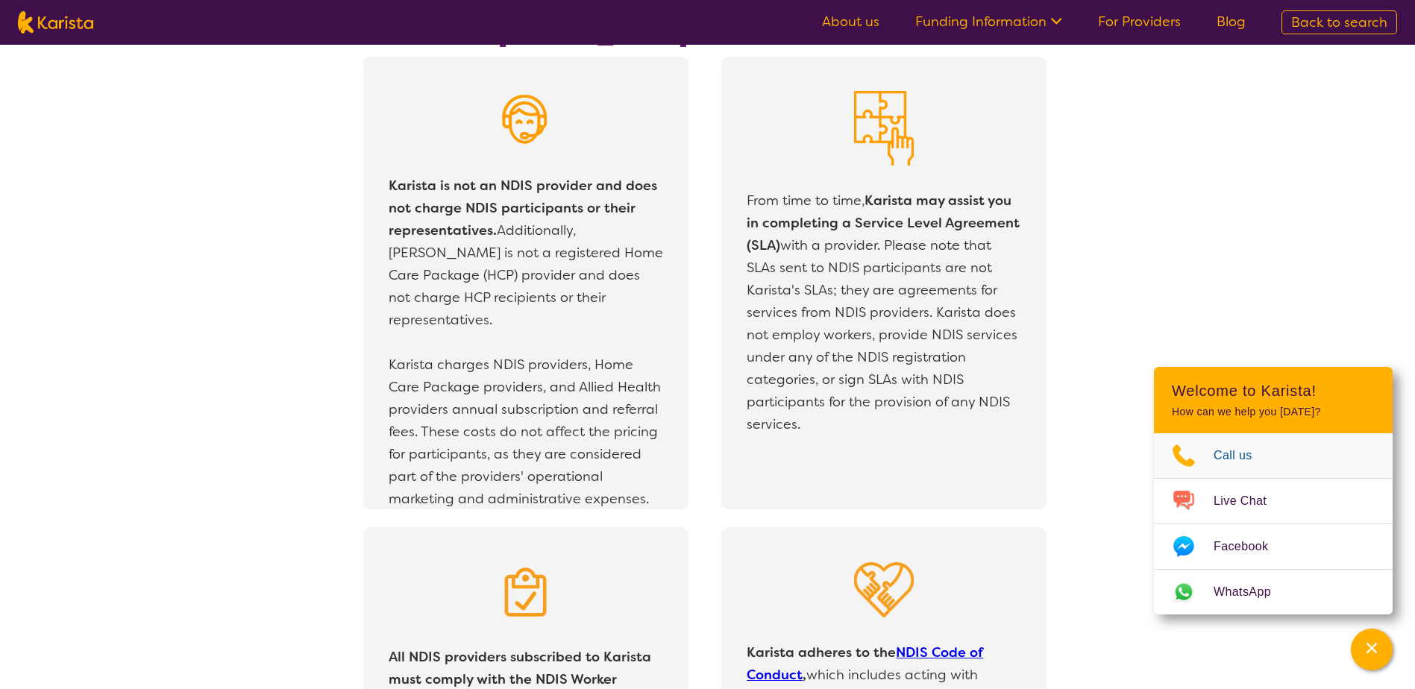 The width and height of the screenshot is (1415, 689). I want to click on a: Blog, so click(1231, 22).